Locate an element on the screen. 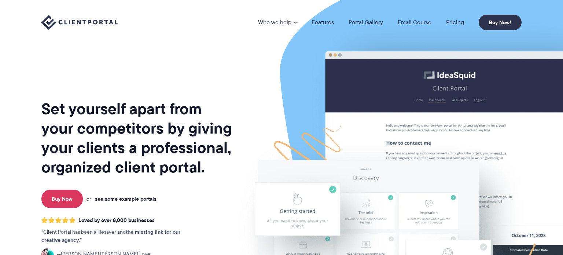  span: Loved by over 8,000 businesses is located at coordinates (117, 220).